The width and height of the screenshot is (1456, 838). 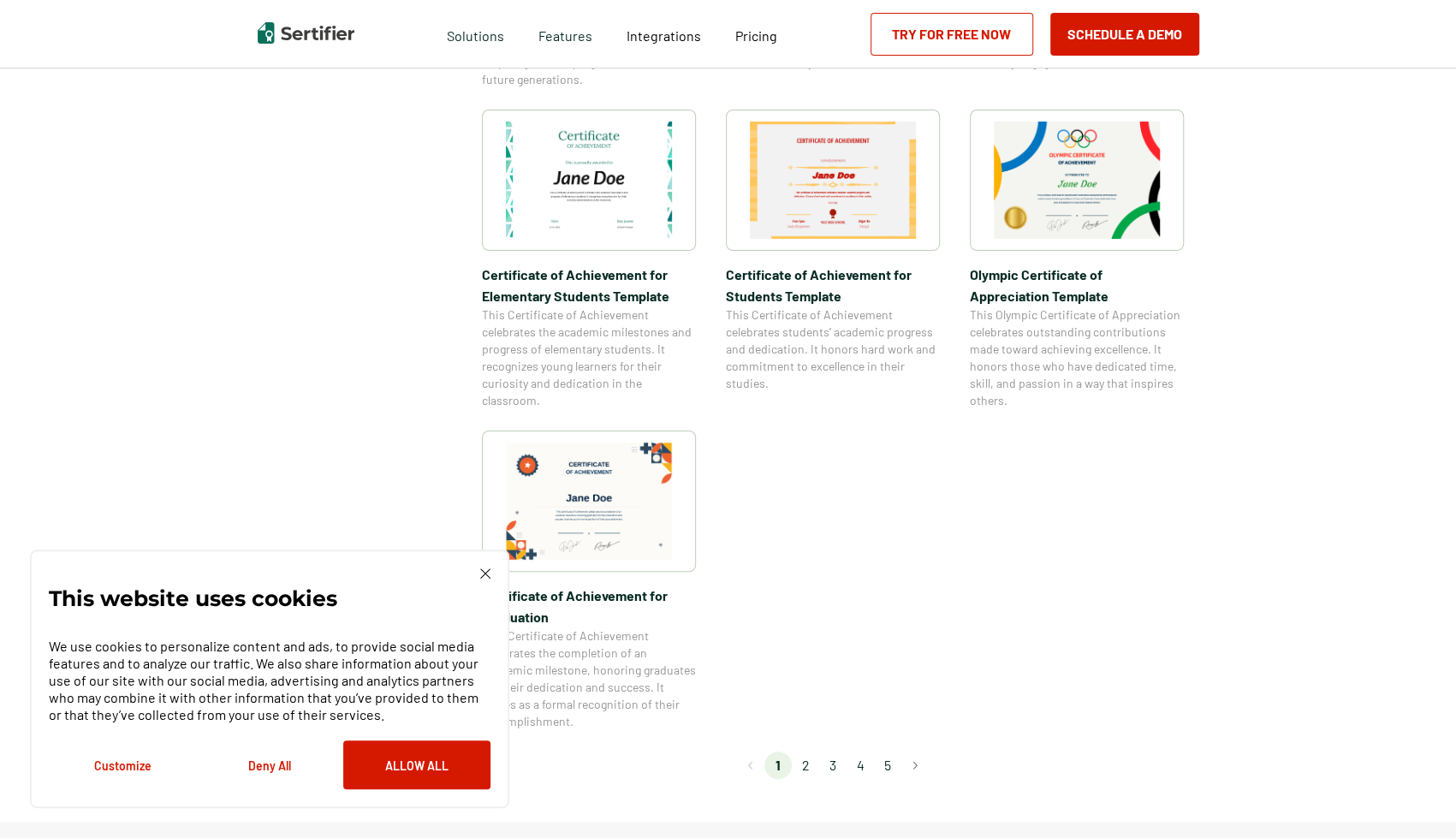 What do you see at coordinates (417, 764) in the screenshot?
I see `button: Allow All` at bounding box center [417, 764].